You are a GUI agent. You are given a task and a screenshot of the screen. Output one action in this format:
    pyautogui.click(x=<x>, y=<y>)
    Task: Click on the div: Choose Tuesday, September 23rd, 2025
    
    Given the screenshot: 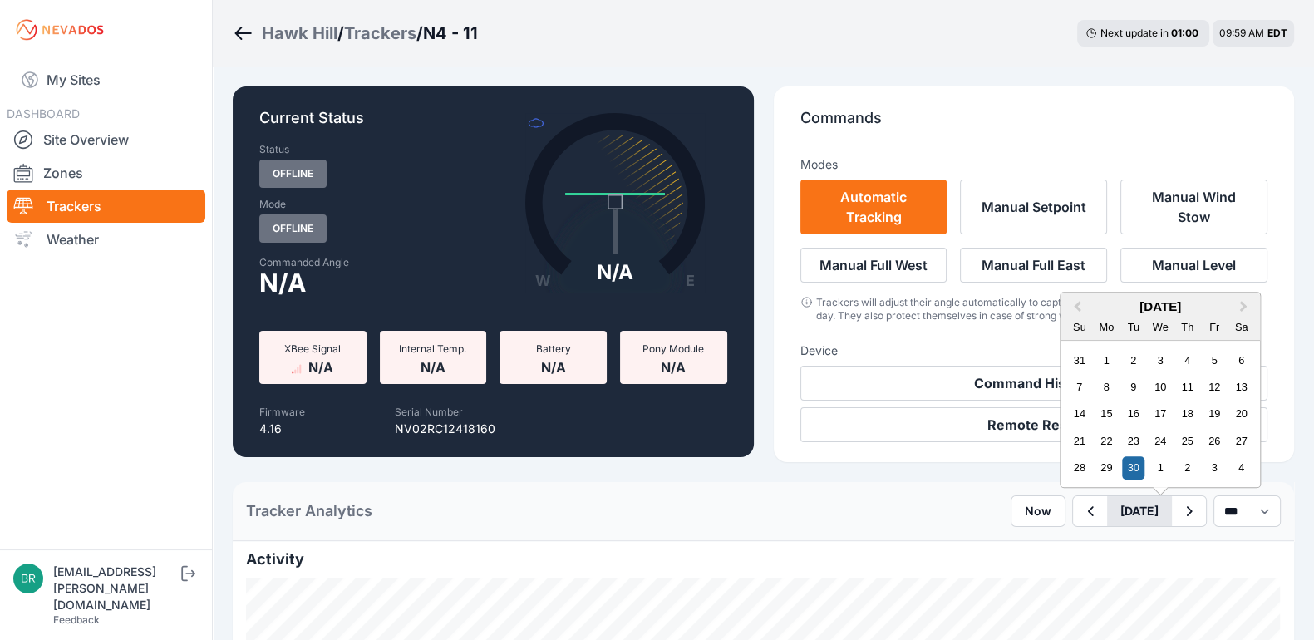 What is the action you would take?
    pyautogui.click(x=1133, y=441)
    